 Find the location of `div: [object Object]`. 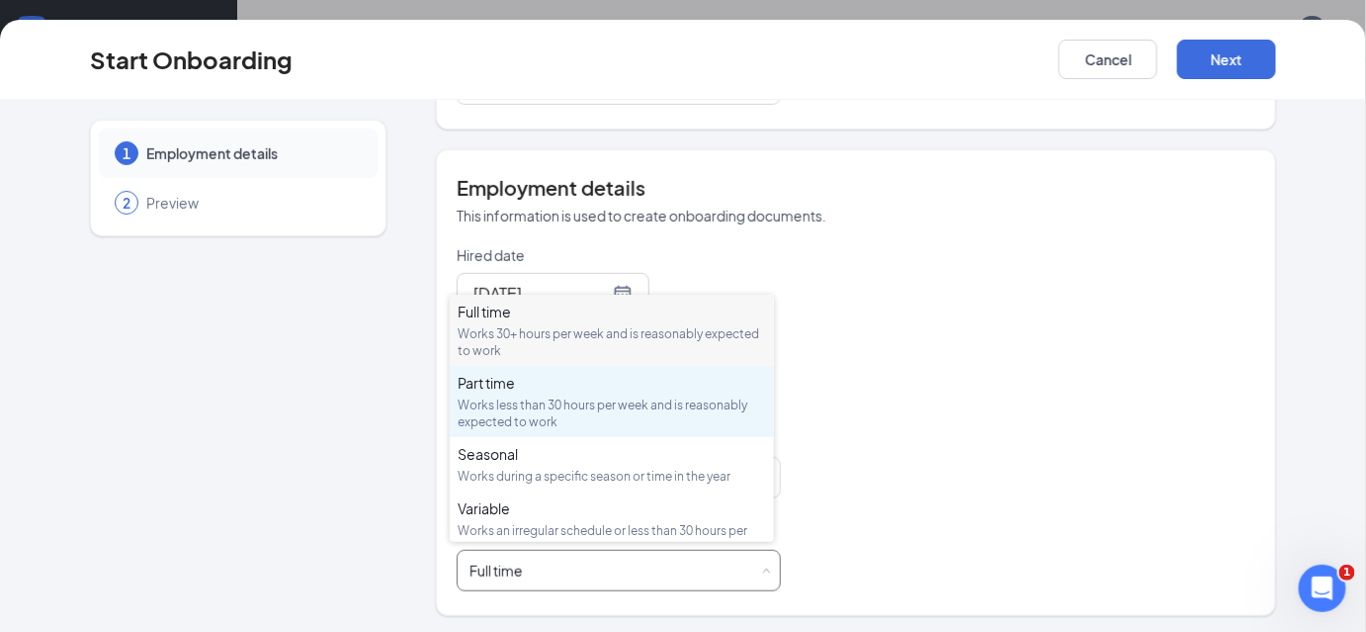

div: [object Object] is located at coordinates (503, 571).